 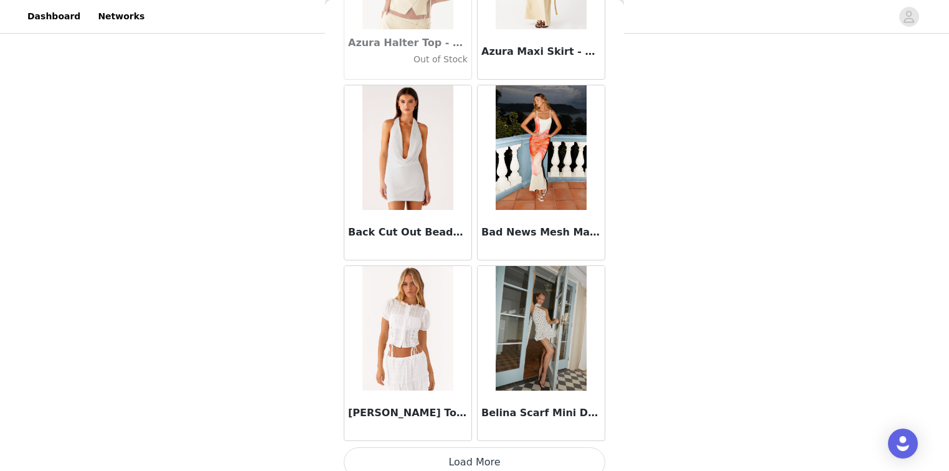 What do you see at coordinates (541, 52) in the screenshot?
I see `h3: Azura Maxi Skirt - Yellow` at bounding box center [541, 52].